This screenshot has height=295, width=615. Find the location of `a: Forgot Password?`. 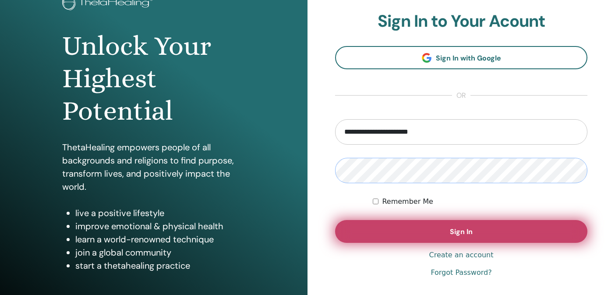

a: Forgot Password? is located at coordinates (461, 273).